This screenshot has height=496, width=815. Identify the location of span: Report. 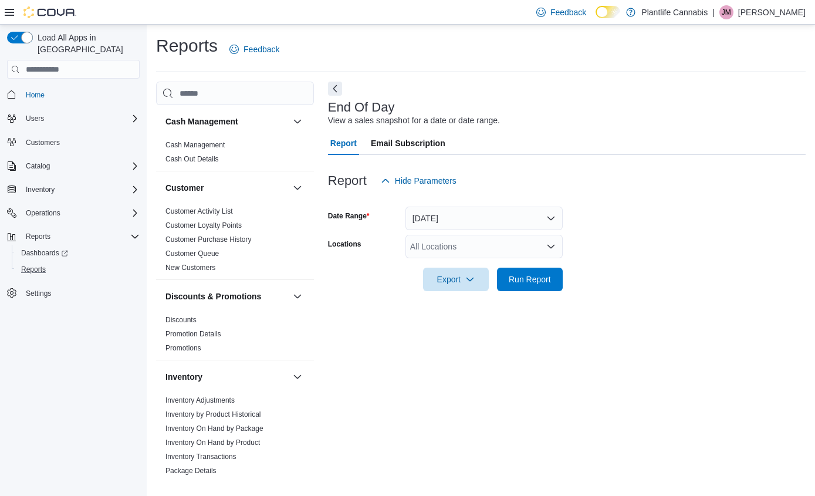
(343, 143).